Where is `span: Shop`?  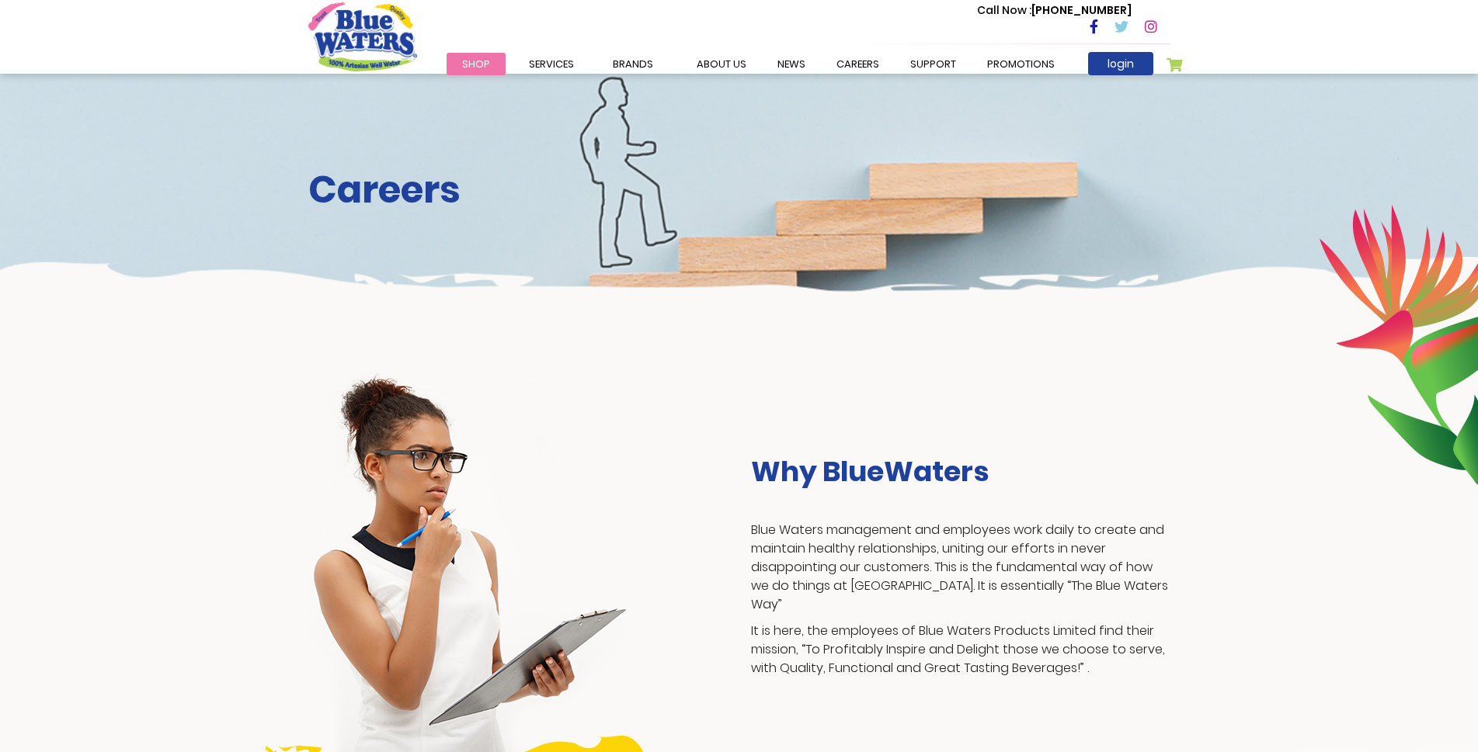
span: Shop is located at coordinates (476, 64).